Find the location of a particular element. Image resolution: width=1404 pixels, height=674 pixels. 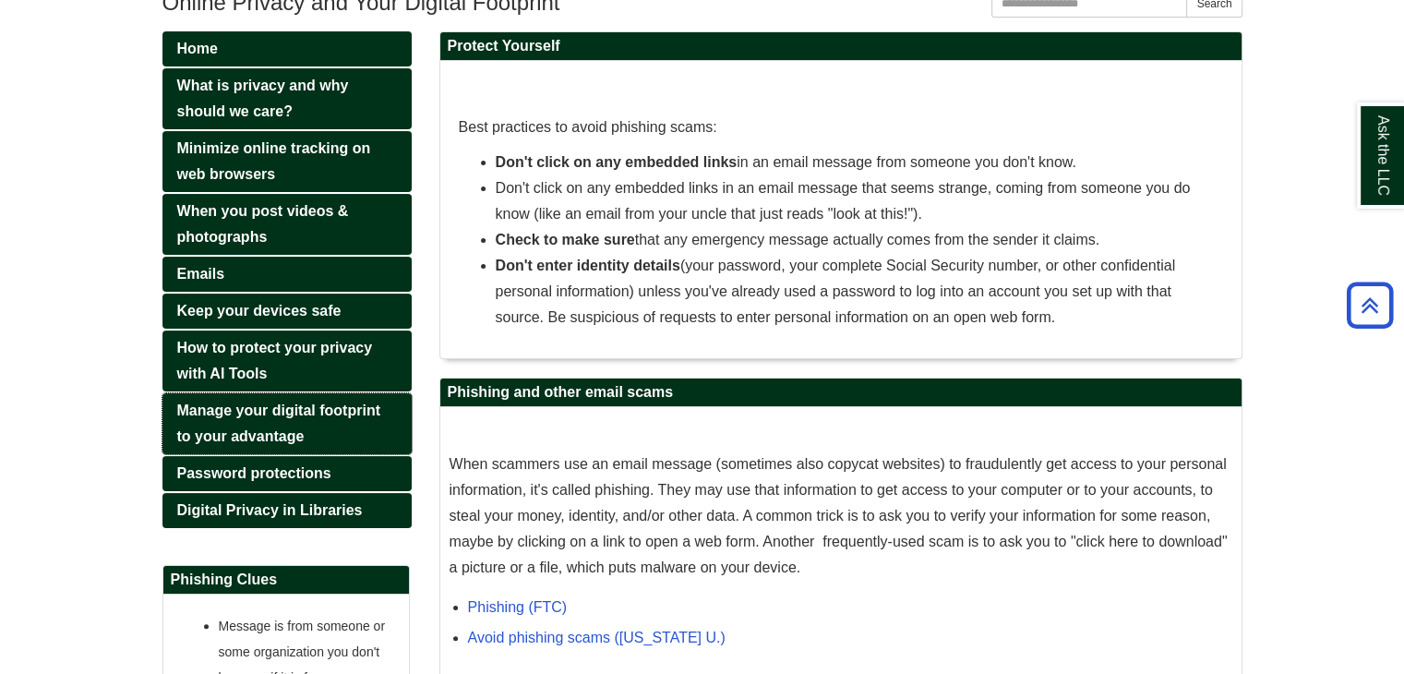

span: What is privacy and why should we care? is located at coordinates (263, 98).